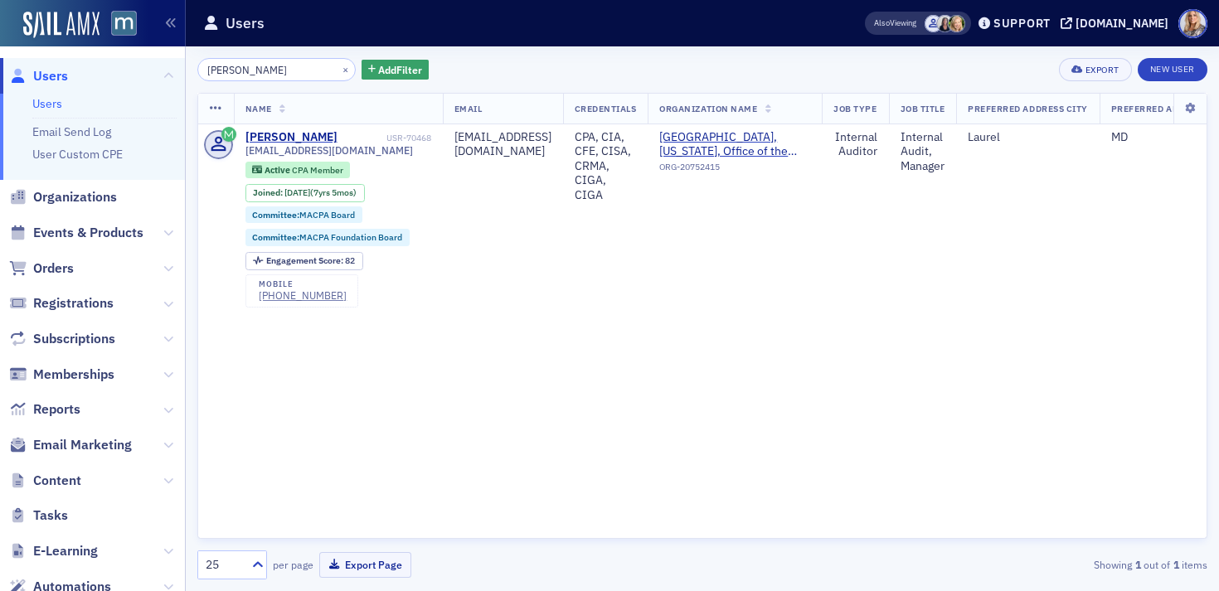 The height and width of the screenshot is (591, 1219). Describe the element at coordinates (1102, 70) in the screenshot. I see `div: Export` at that location.